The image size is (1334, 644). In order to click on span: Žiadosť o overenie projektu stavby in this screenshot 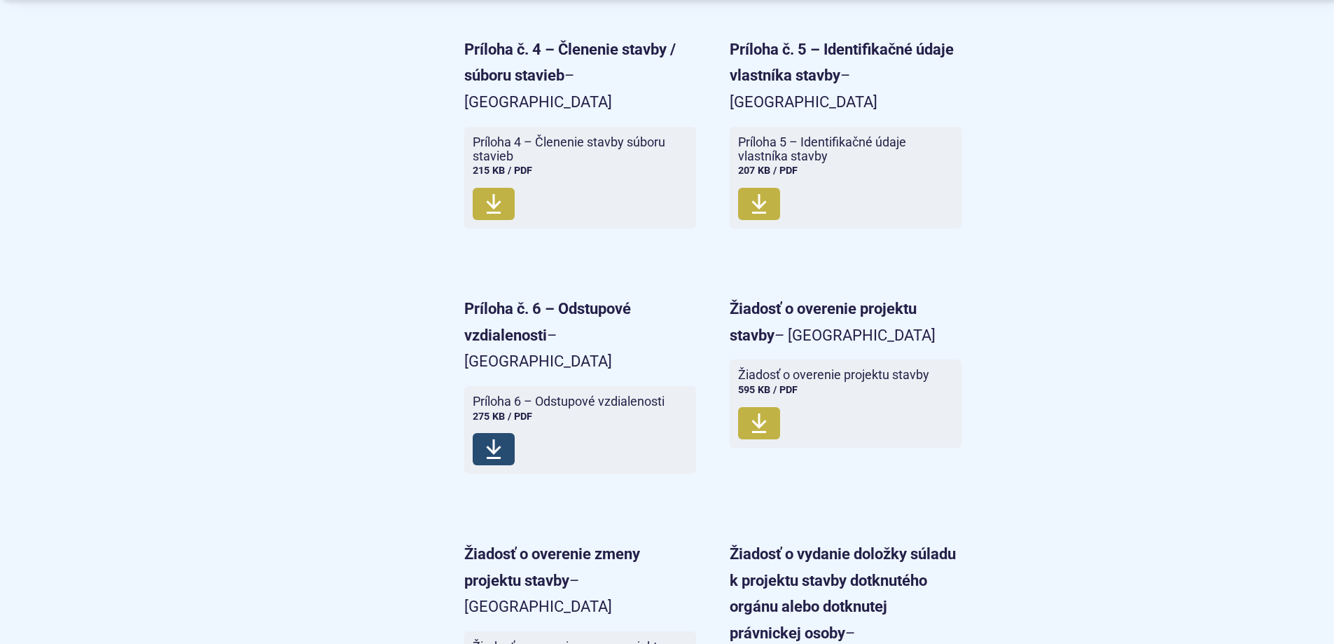, I will do `click(833, 375)`.